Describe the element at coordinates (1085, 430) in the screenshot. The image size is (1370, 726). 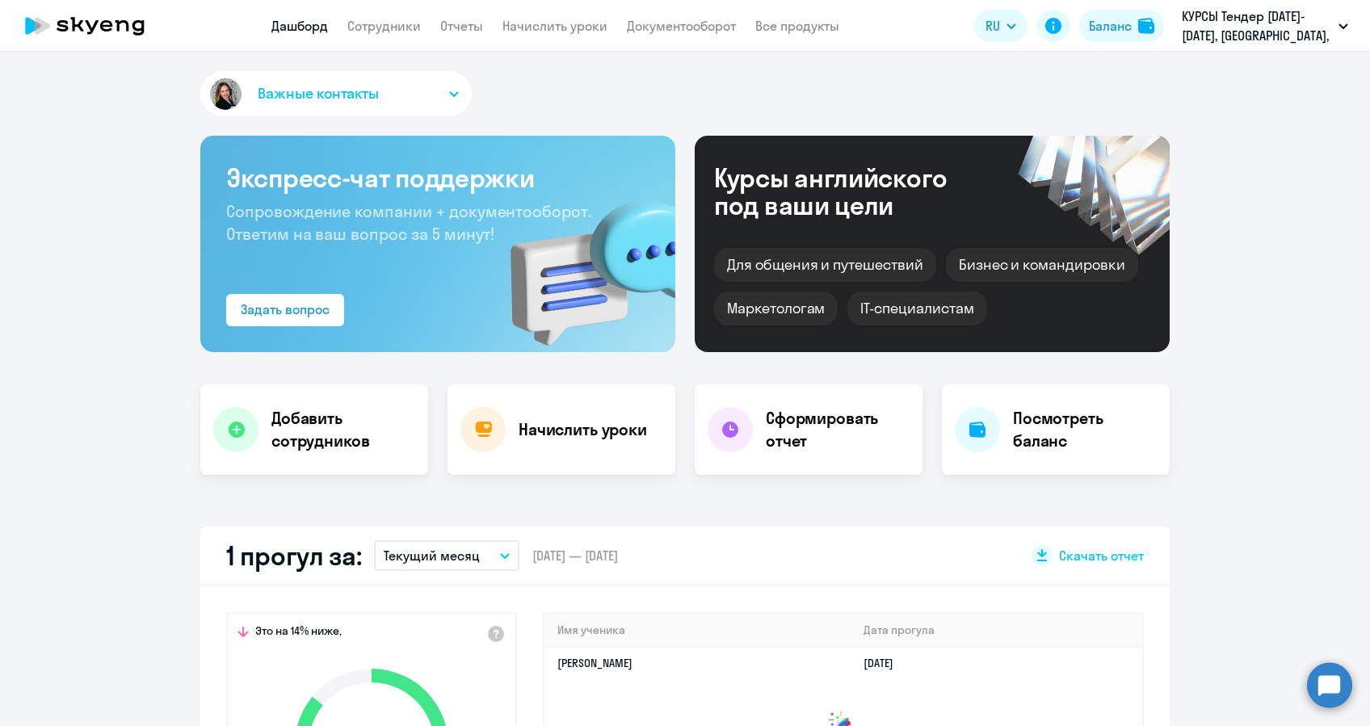
I see `h4: Посмотреть баланс` at that location.